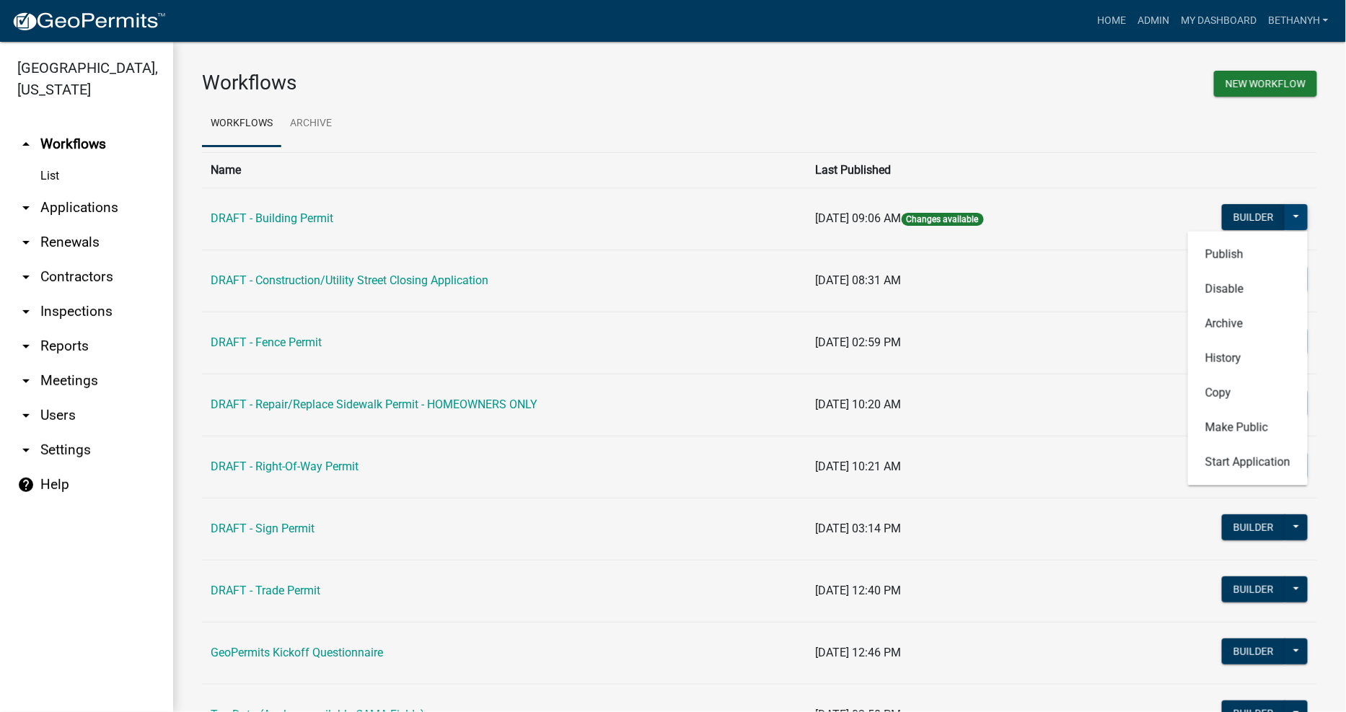 The width and height of the screenshot is (1346, 712). What do you see at coordinates (1112, 21) in the screenshot?
I see `a: Home` at bounding box center [1112, 21].